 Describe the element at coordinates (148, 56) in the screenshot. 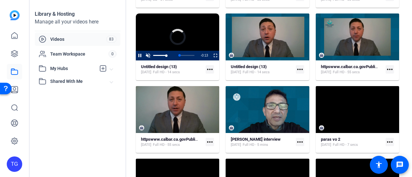

I see `button: Unmute` at that location.